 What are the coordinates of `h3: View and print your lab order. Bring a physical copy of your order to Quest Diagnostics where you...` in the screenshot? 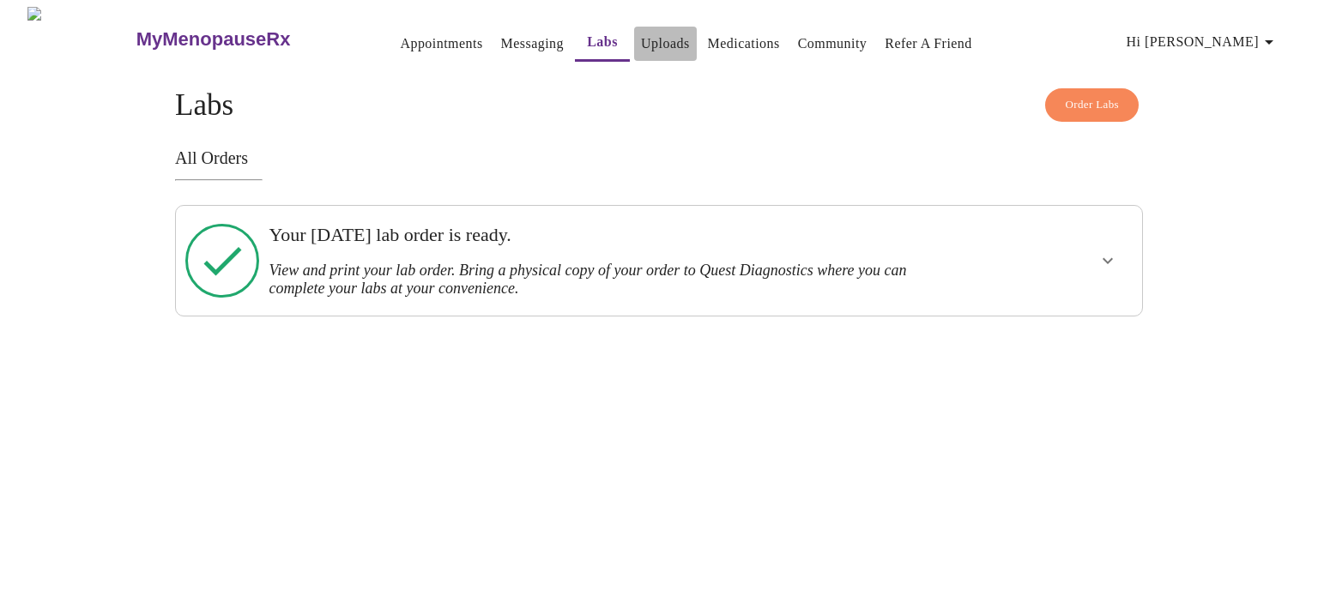 It's located at (612, 280).